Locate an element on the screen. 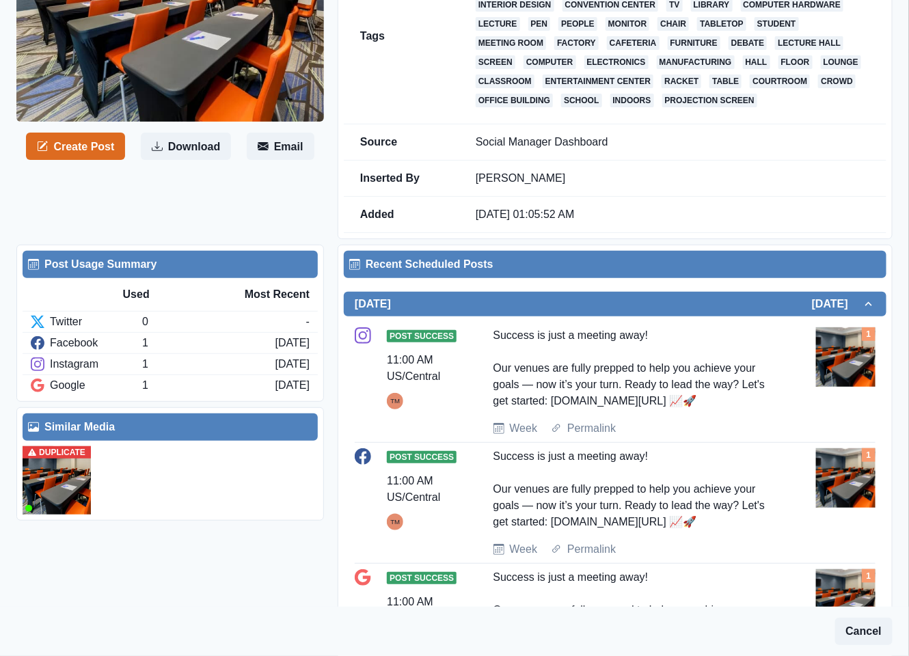 Image resolution: width=909 pixels, height=656 pixels. div: Most Recent is located at coordinates (262, 295).